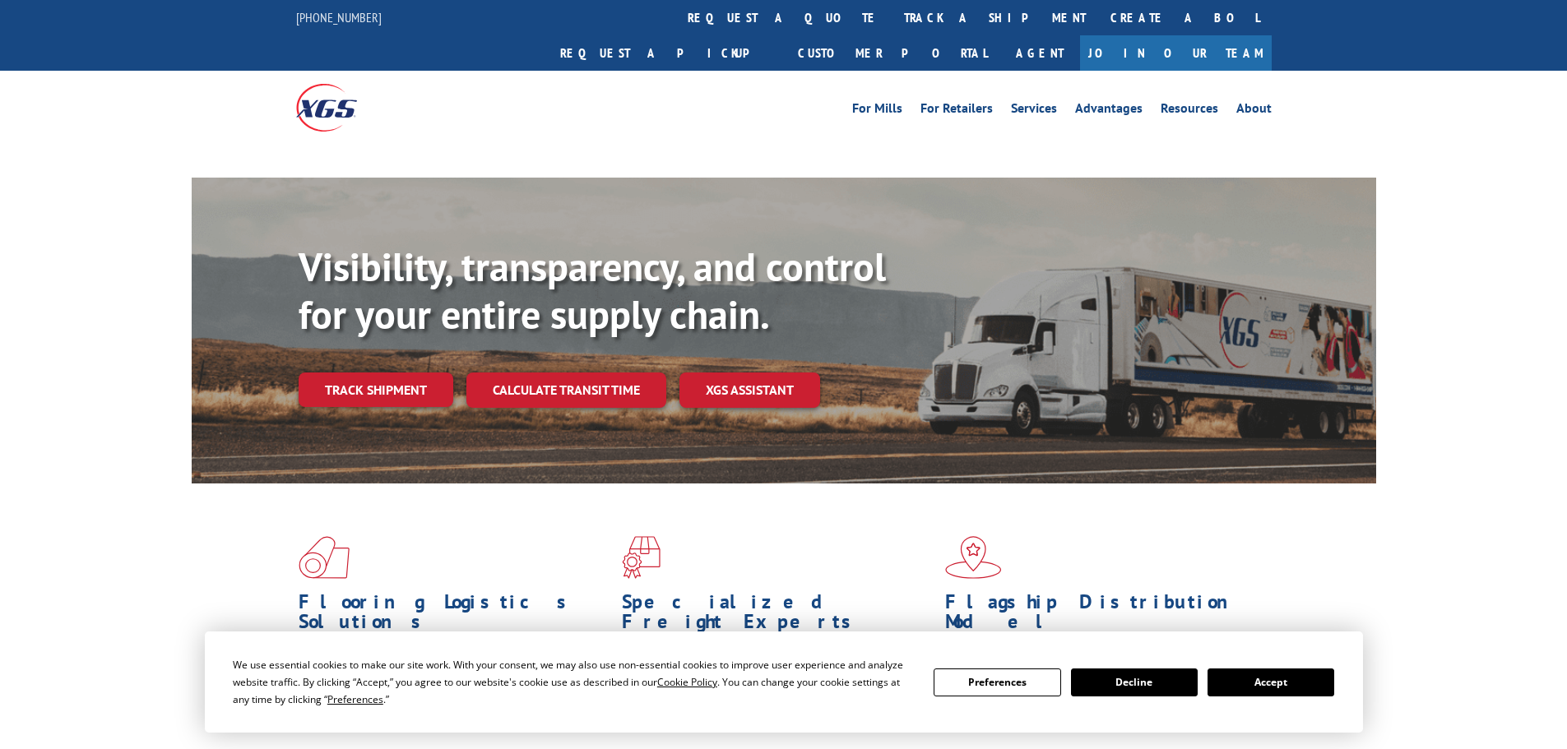 The height and width of the screenshot is (749, 1567). Describe the element at coordinates (641, 558) in the screenshot. I see `img: xgs-icon-focused-on-flooring-red` at that location.